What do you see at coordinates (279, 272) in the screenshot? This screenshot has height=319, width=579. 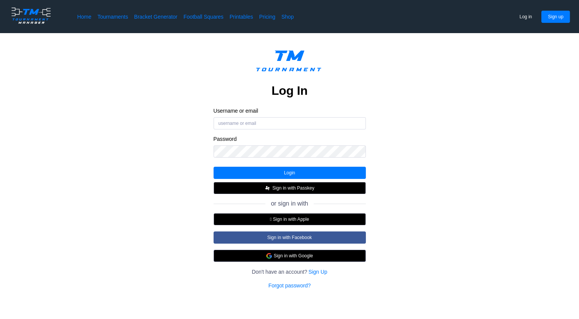 I see `span: Don't have an account?` at bounding box center [279, 272].